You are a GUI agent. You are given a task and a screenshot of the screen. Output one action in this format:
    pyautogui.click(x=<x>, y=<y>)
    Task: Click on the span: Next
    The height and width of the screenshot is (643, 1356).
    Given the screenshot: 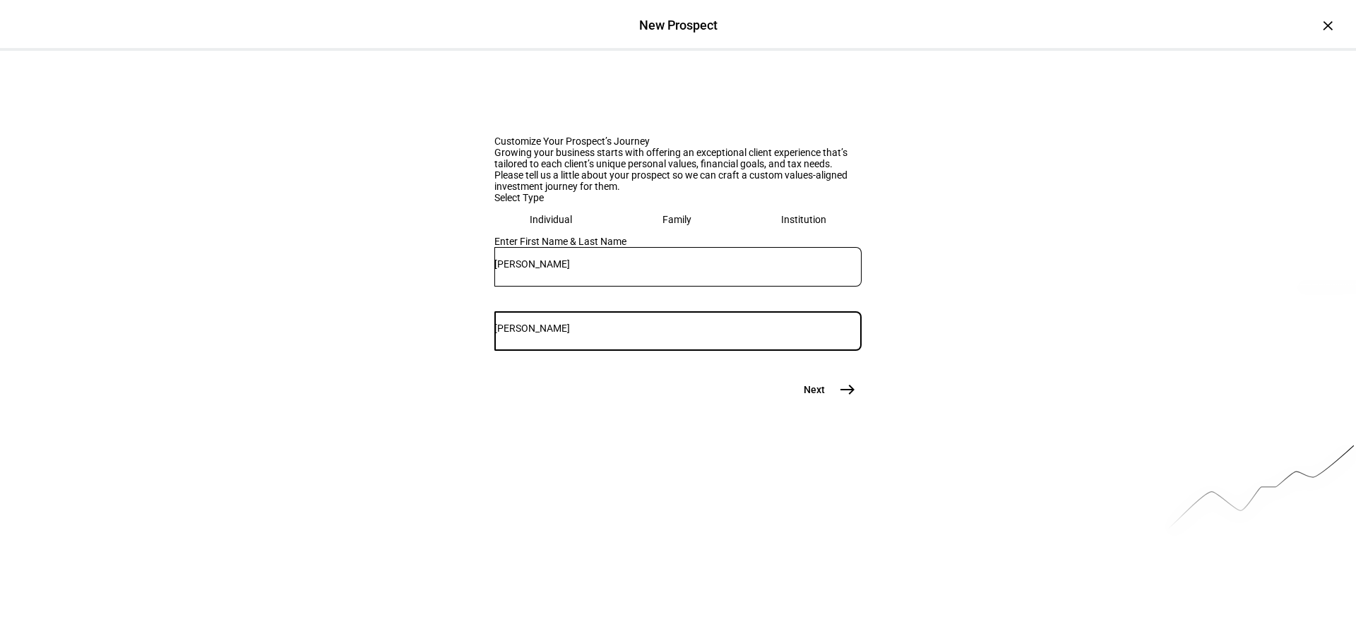 What is the action you would take?
    pyautogui.click(x=814, y=390)
    